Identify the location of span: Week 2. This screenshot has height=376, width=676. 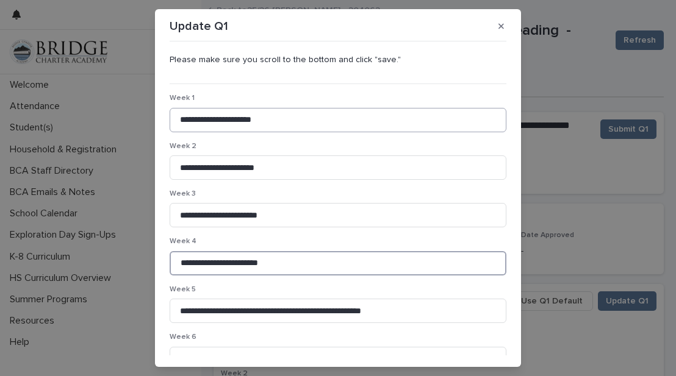
(183, 146).